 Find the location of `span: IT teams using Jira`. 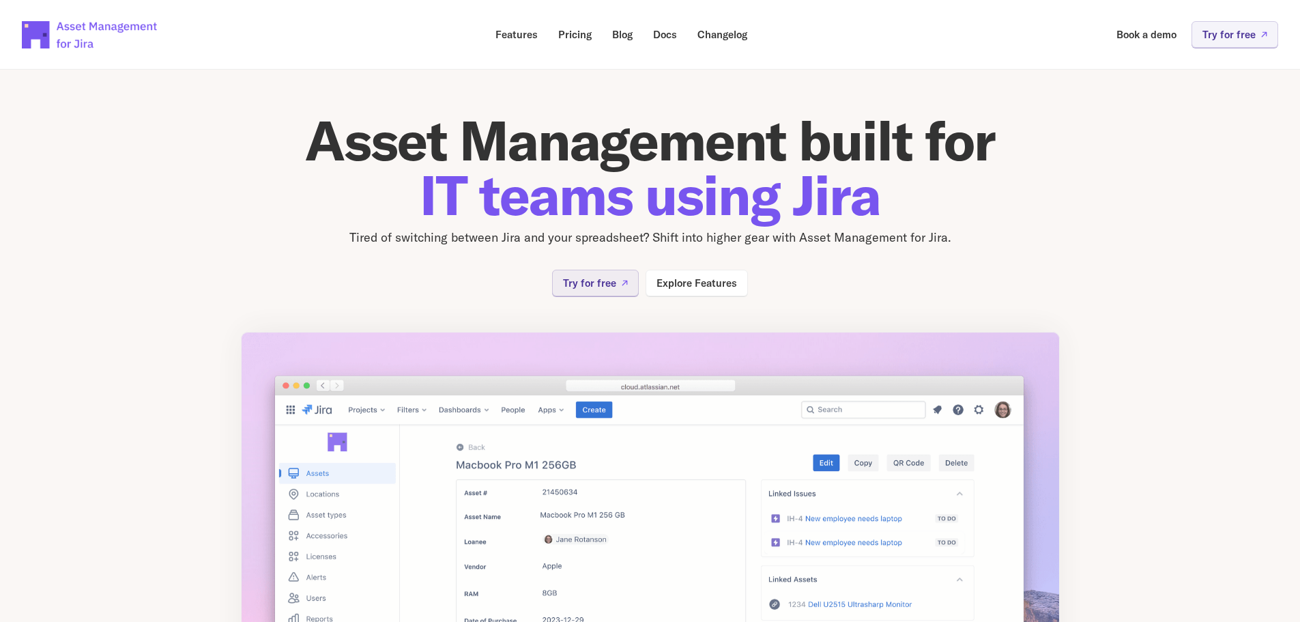

span: IT teams using Jira is located at coordinates (650, 194).